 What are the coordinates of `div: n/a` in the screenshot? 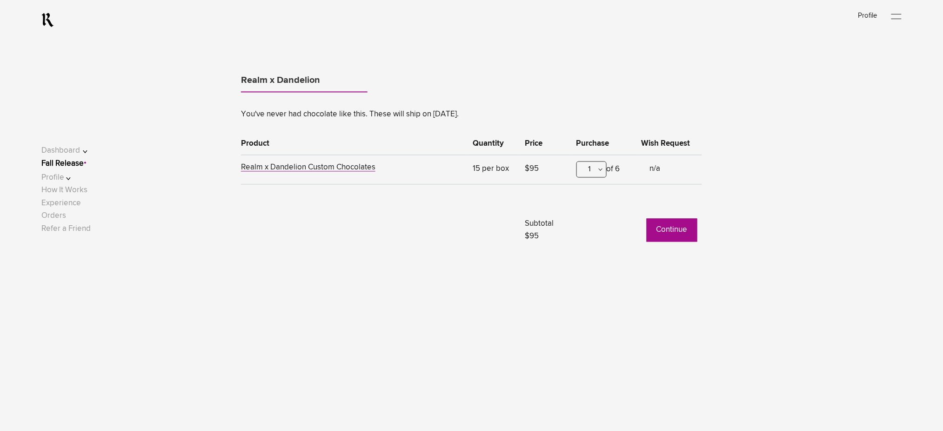 It's located at (673, 169).